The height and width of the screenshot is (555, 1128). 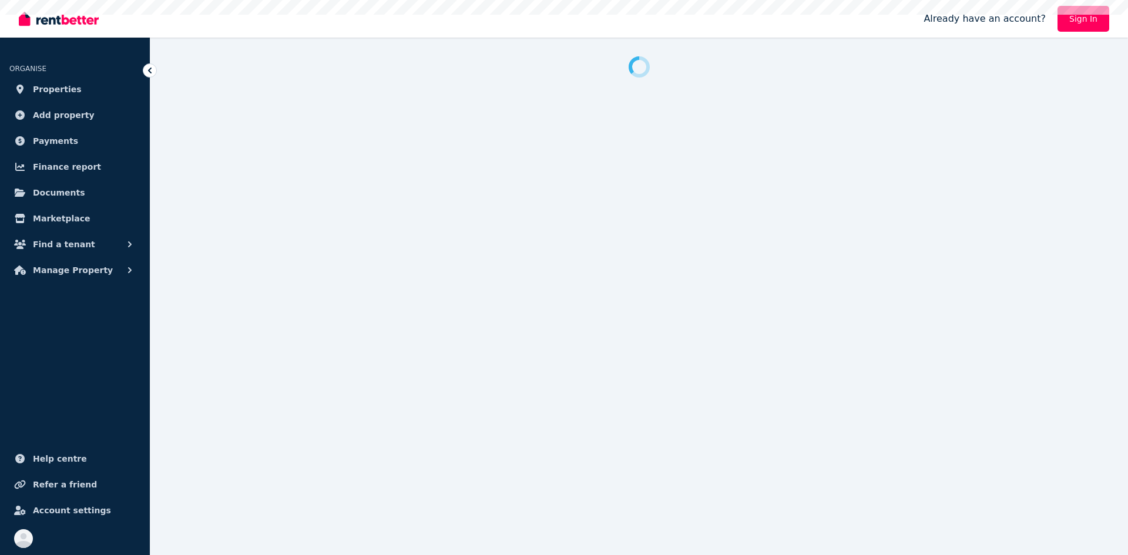 What do you see at coordinates (75, 89) in the screenshot?
I see `a: Properties` at bounding box center [75, 89].